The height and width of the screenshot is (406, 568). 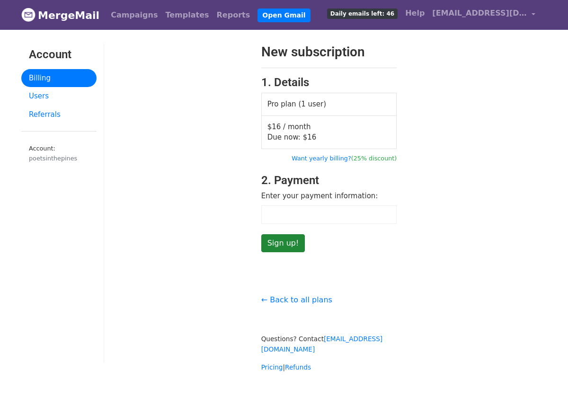 I want to click on div: Chat Widget, so click(x=544, y=383).